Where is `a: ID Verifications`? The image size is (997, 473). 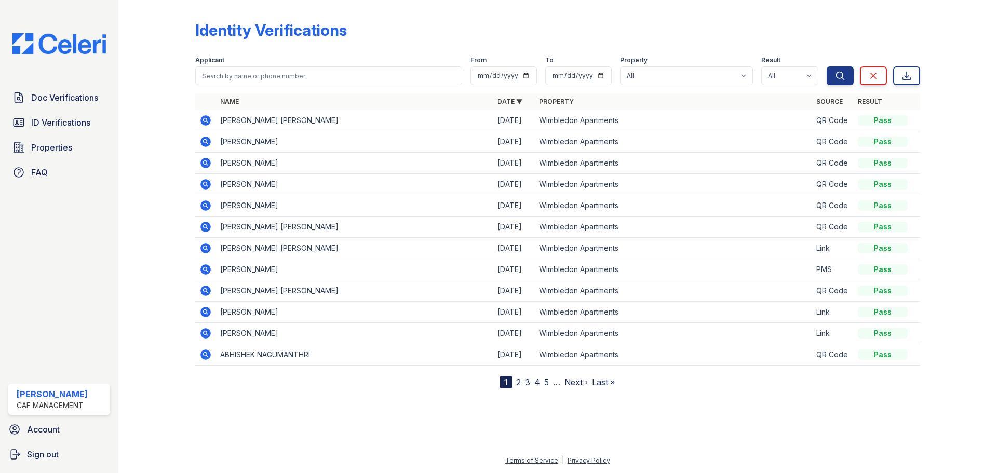
a: ID Verifications is located at coordinates (59, 122).